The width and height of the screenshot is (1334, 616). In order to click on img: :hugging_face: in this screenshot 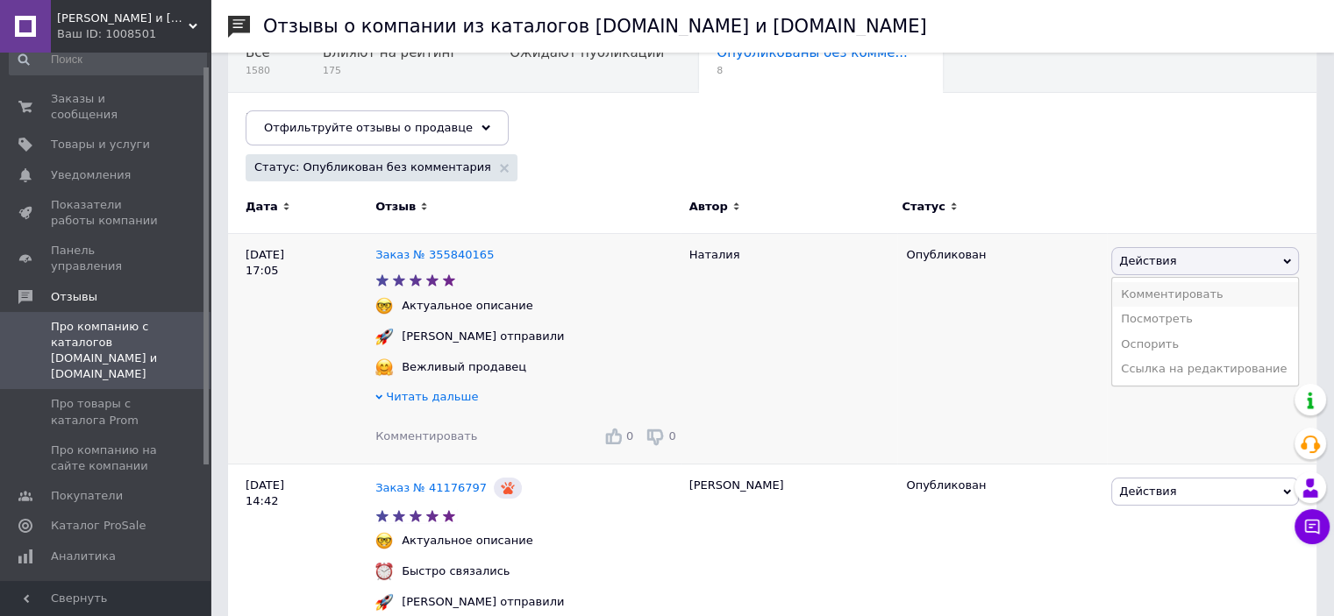, I will do `click(384, 367)`.